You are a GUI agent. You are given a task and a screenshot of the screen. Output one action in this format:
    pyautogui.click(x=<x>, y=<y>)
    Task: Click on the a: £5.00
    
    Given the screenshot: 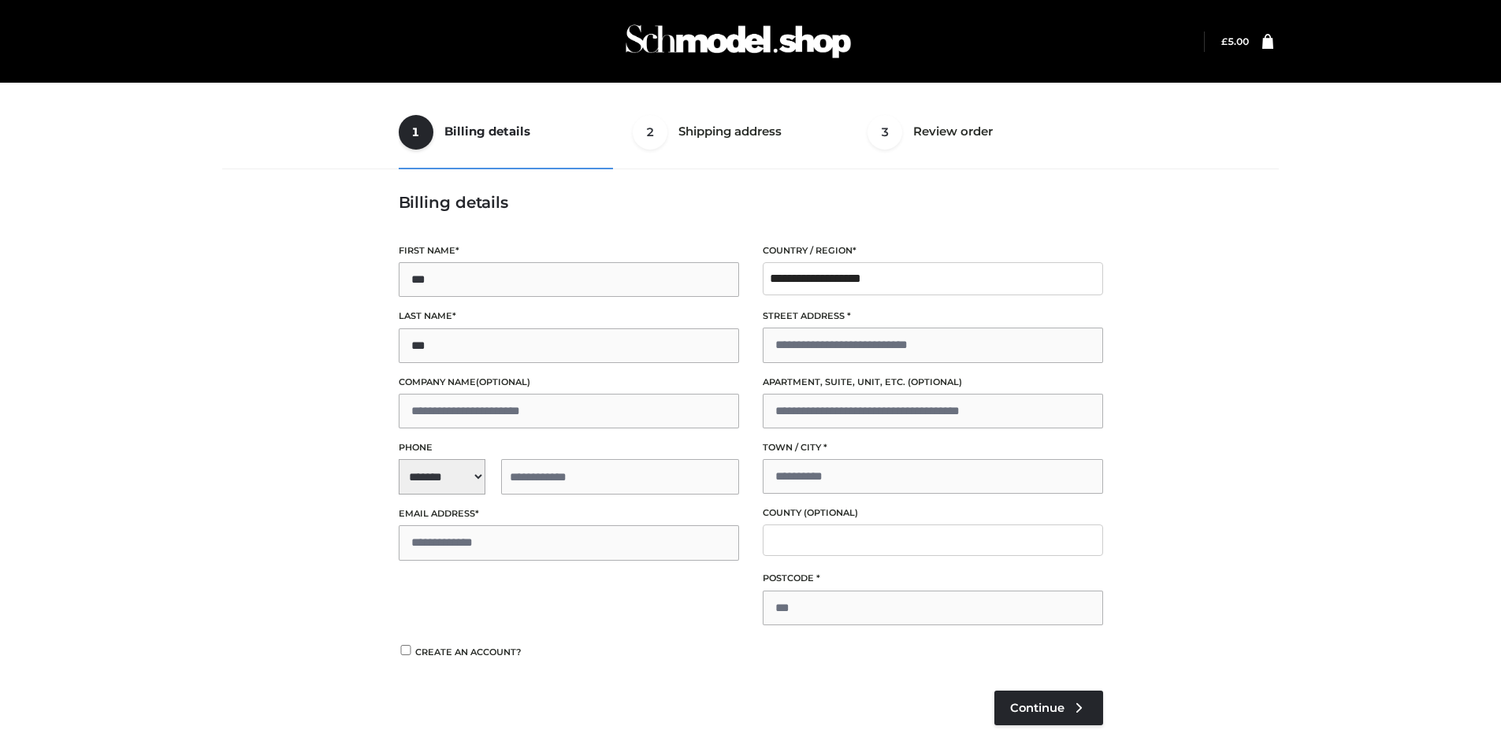 What is the action you would take?
    pyautogui.click(x=1235, y=41)
    